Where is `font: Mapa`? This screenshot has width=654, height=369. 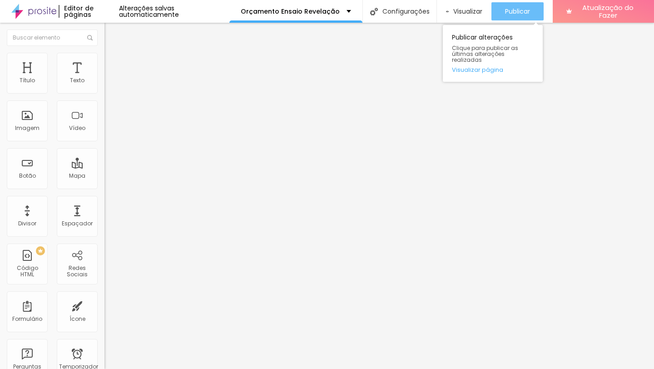 font: Mapa is located at coordinates (77, 175).